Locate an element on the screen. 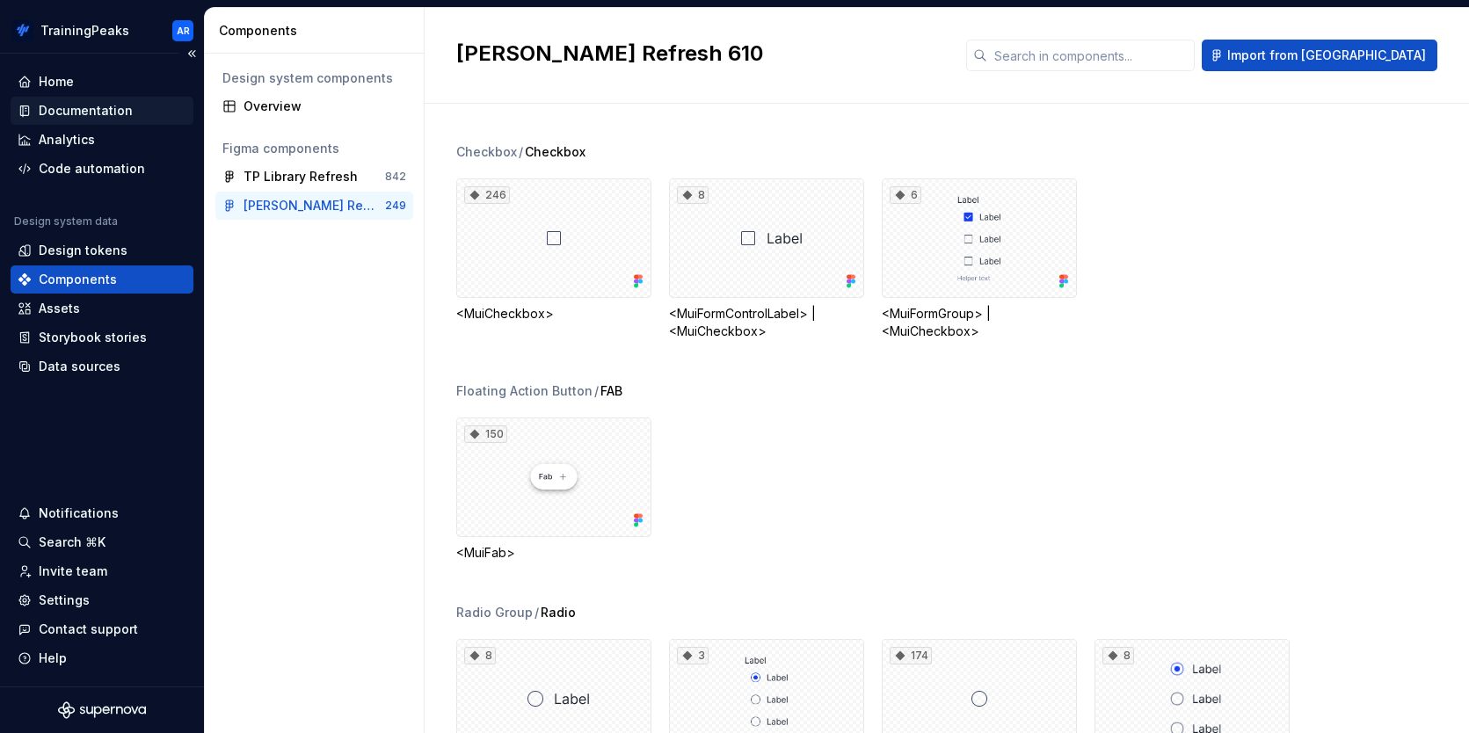  div: Home is located at coordinates (56, 82).